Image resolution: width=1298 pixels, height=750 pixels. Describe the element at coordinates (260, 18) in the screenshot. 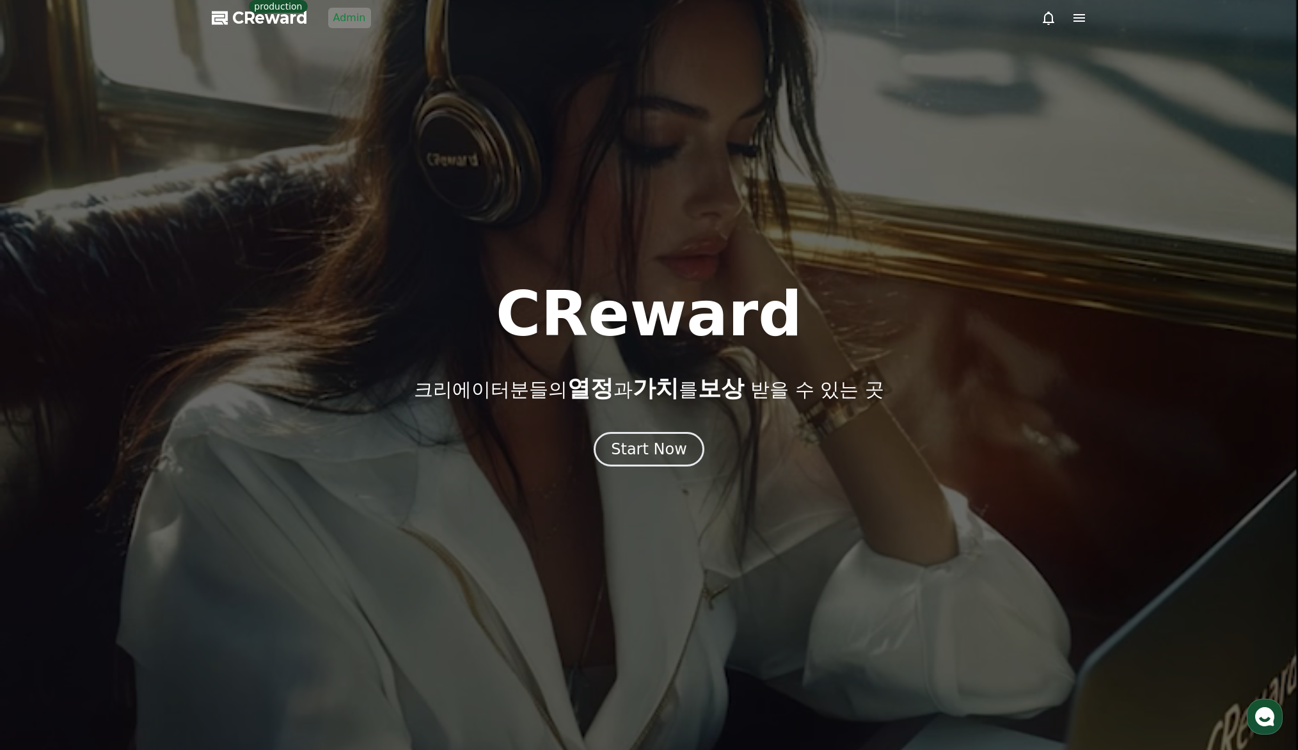

I see `a: CReward` at that location.